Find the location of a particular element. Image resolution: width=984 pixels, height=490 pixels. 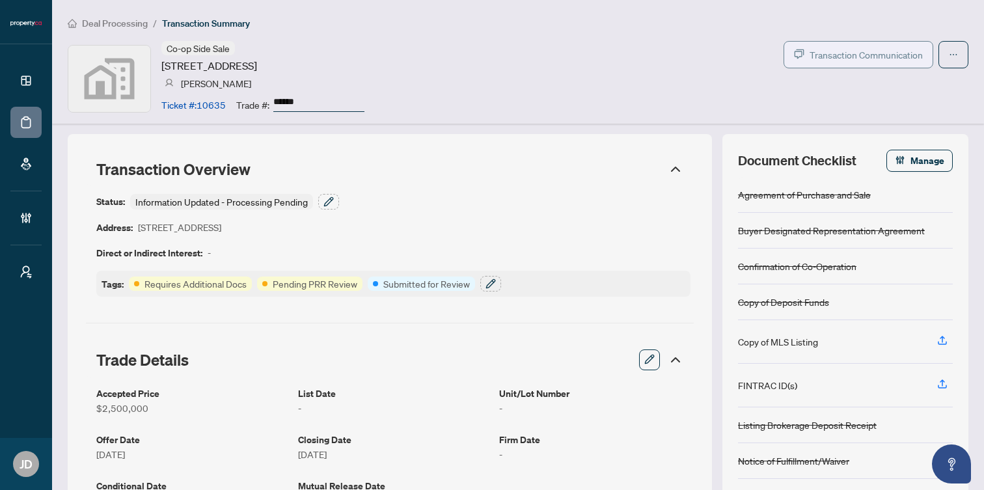

button: Transaction Communication is located at coordinates (858, 55).